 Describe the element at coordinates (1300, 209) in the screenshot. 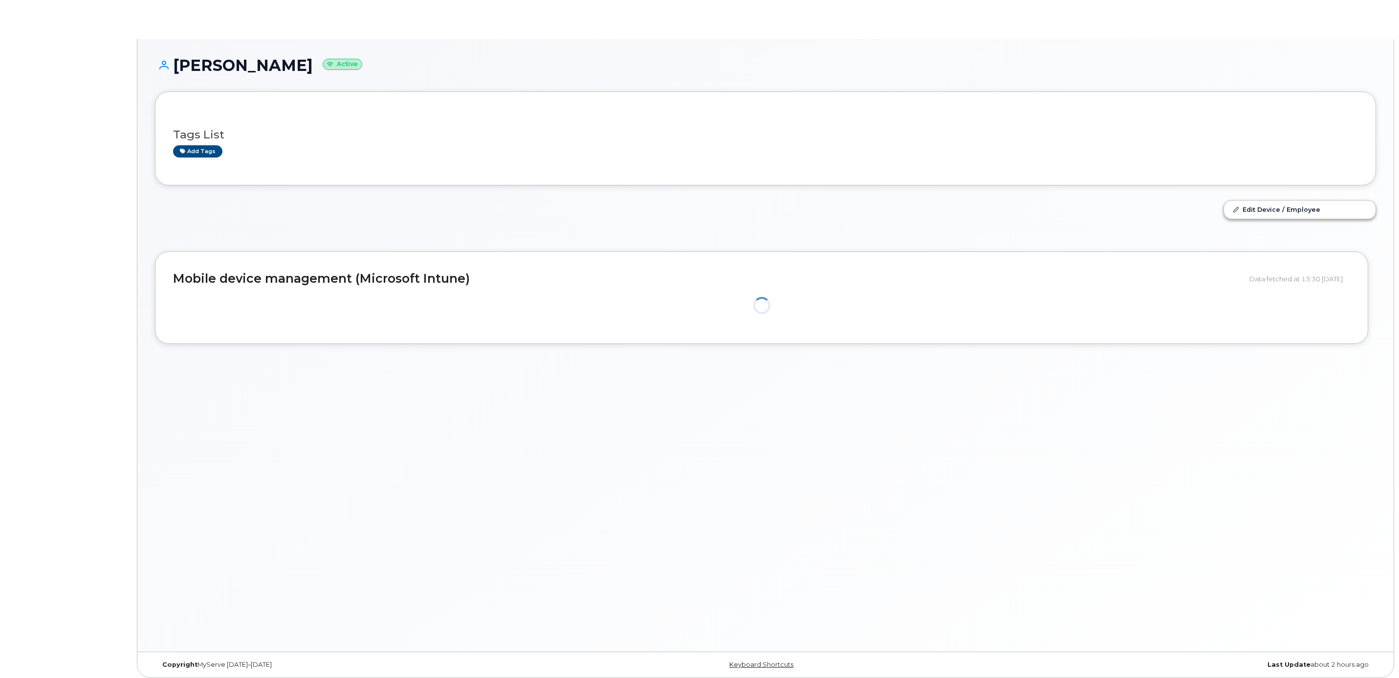

I see `a: Edit Device / Employee` at that location.